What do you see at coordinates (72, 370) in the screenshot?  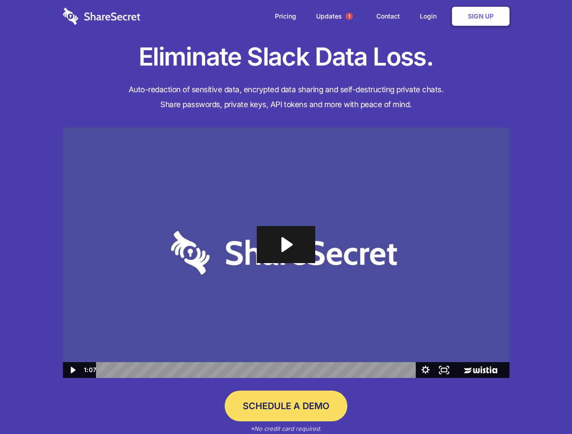 I see `button: Play Video` at bounding box center [72, 370].